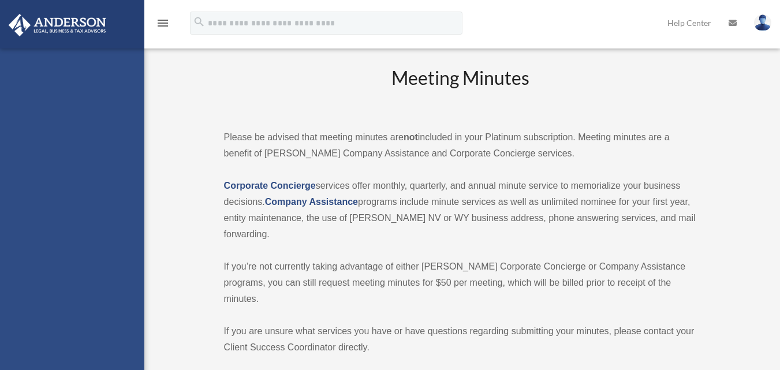 The image size is (780, 370). I want to click on strong: not, so click(410, 137).